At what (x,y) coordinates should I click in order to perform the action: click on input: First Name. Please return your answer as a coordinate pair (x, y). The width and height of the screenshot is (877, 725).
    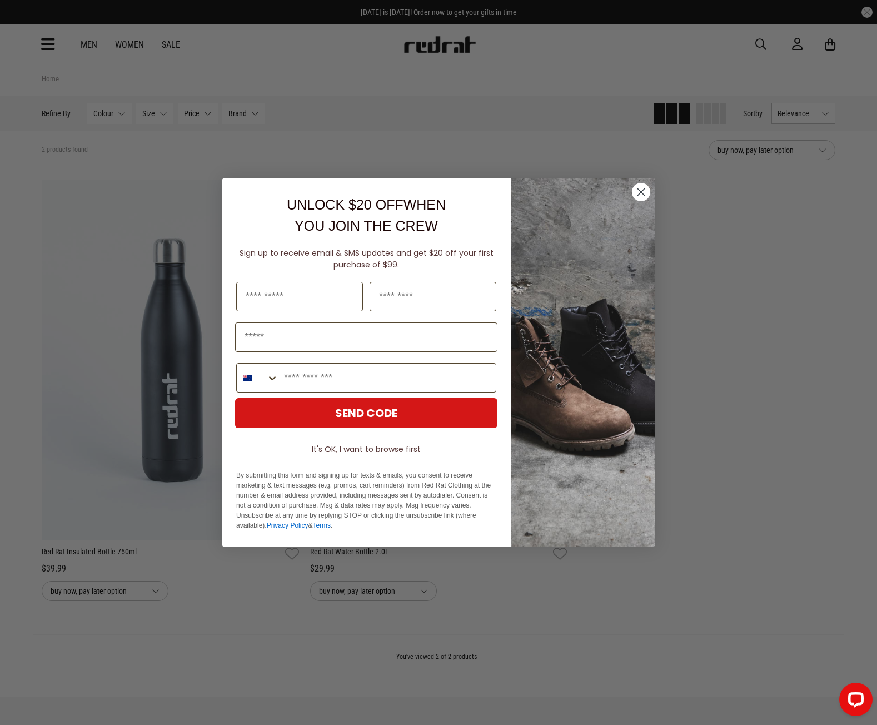
    Looking at the image, I should click on (300, 296).